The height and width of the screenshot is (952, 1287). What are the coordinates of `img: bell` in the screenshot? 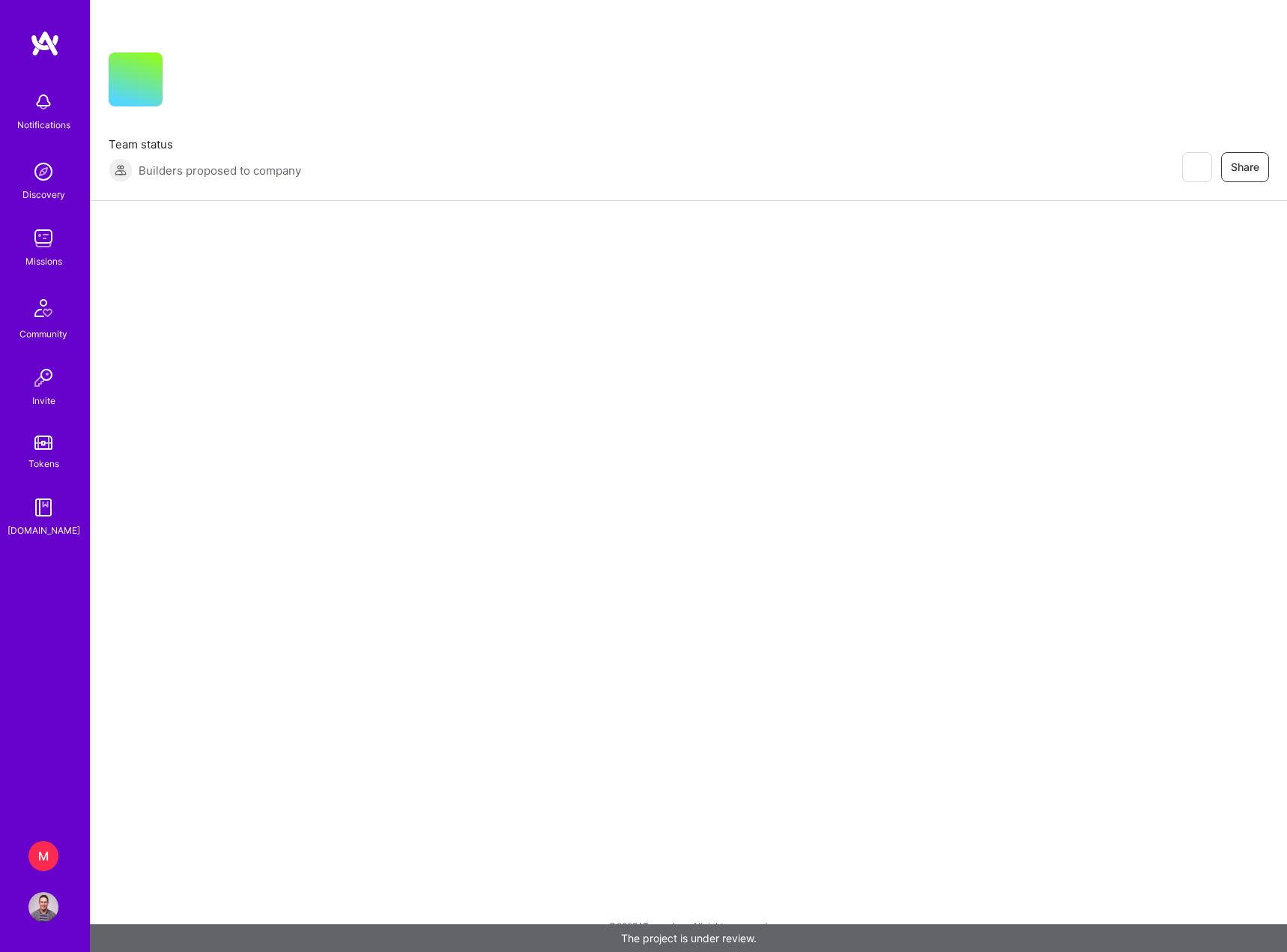 It's located at (43, 102).